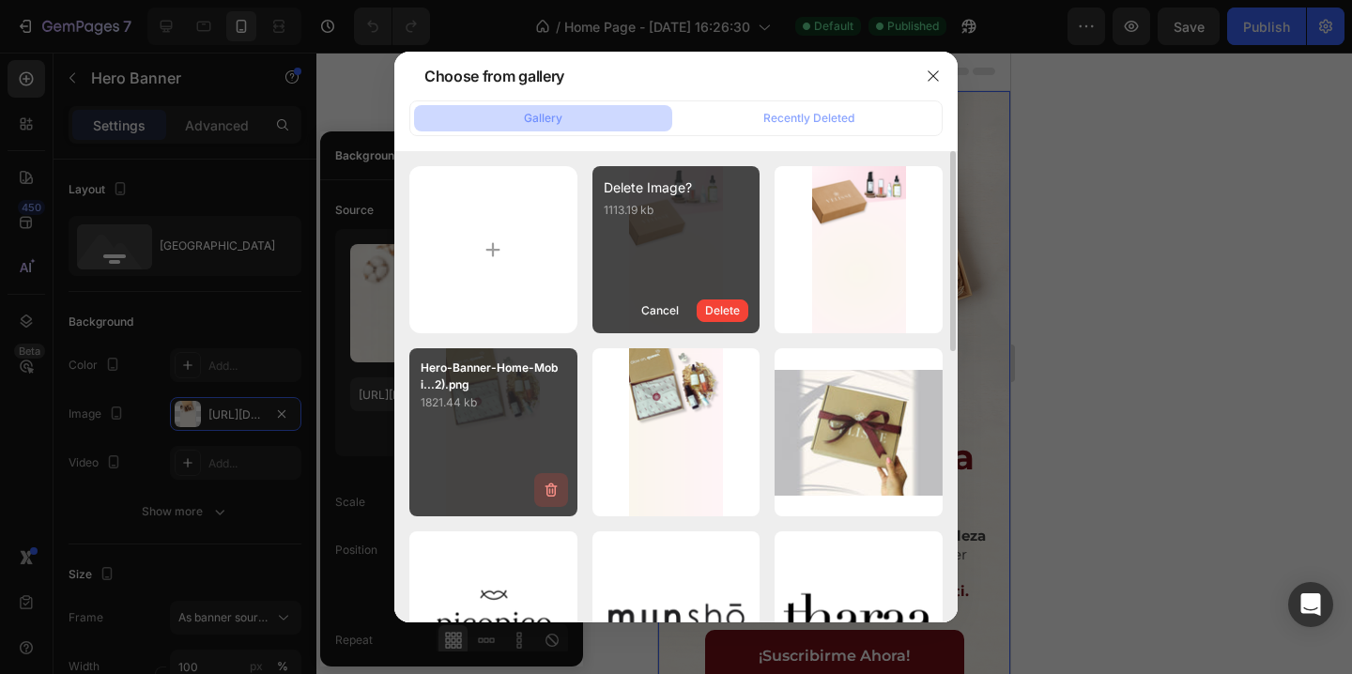 This screenshot has height=674, width=1352. Describe the element at coordinates (176, 511) in the screenshot. I see `p: Descubre cada mes y la oportunidad de conocer marcas como nunca antes,` at that location.